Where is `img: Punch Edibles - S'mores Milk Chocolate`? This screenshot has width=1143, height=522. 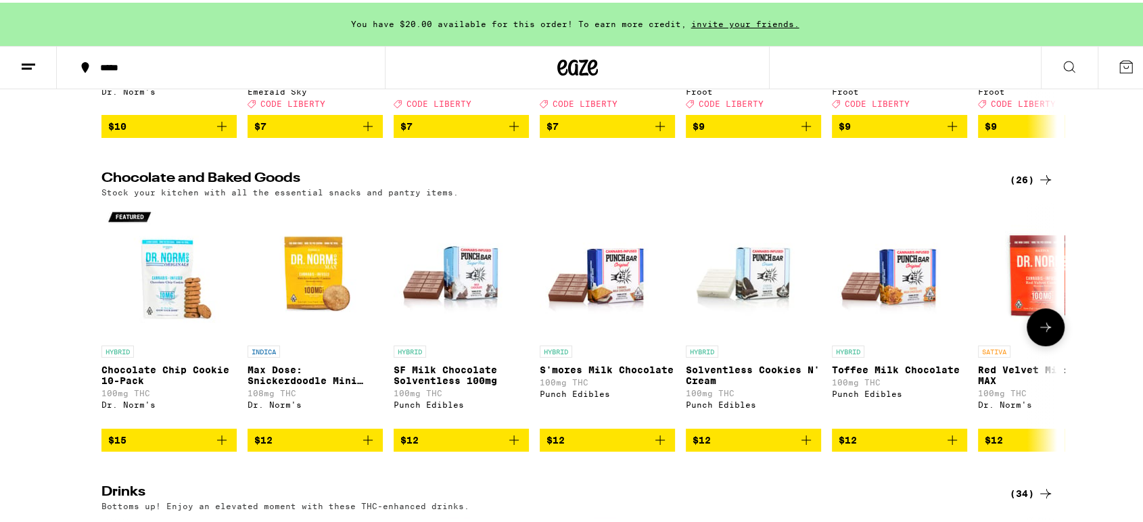
img: Punch Edibles - S'mores Milk Chocolate is located at coordinates (607, 269).